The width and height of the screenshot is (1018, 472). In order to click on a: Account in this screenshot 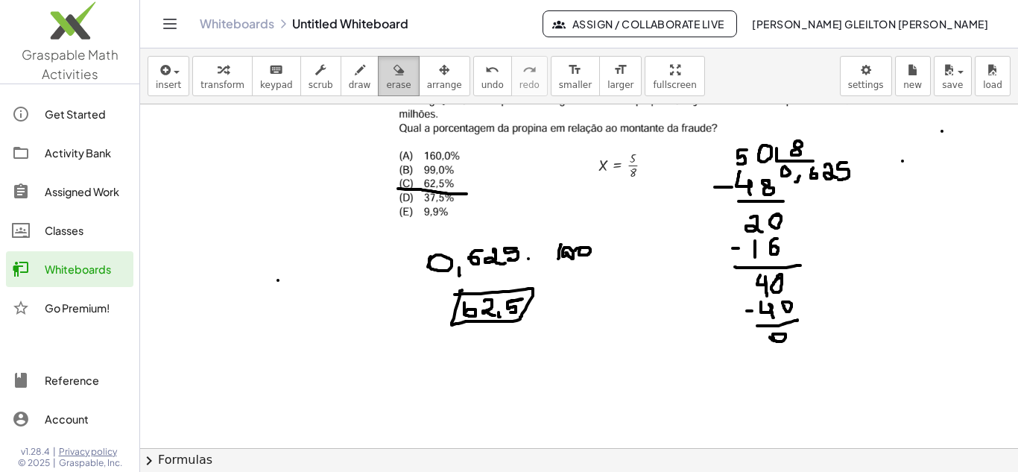, I will do `click(69, 419)`.